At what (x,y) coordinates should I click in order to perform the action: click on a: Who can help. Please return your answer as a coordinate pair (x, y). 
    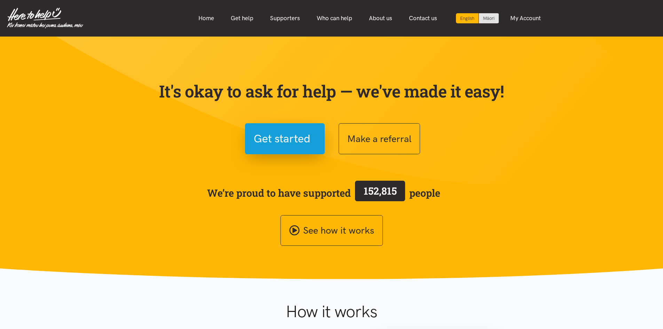
    Looking at the image, I should click on (335, 18).